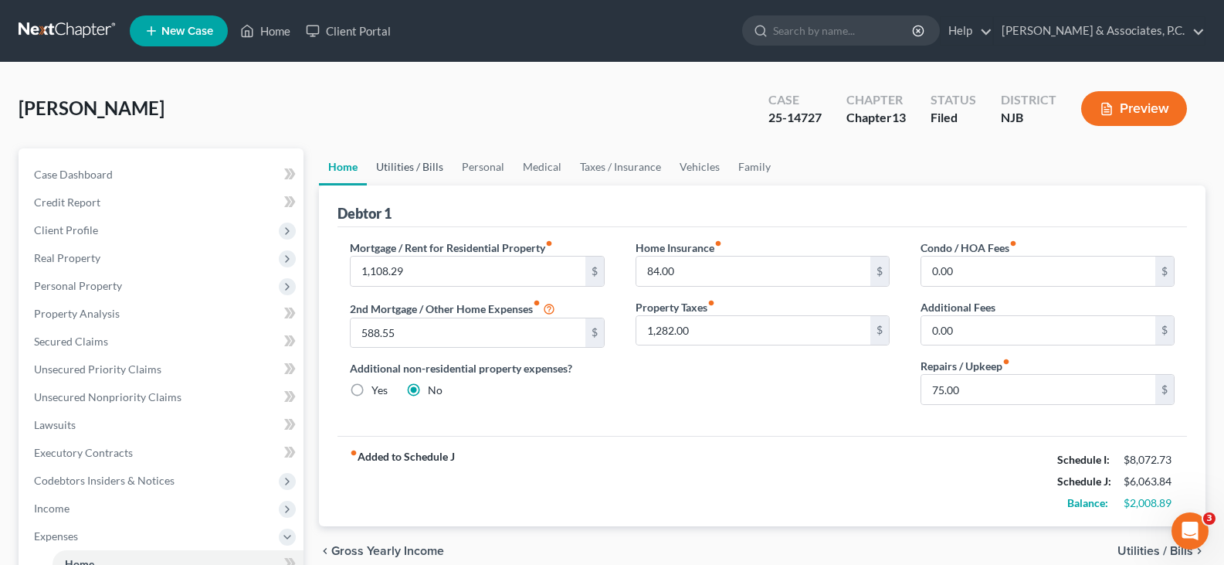  I want to click on a: Credit Report, so click(162, 202).